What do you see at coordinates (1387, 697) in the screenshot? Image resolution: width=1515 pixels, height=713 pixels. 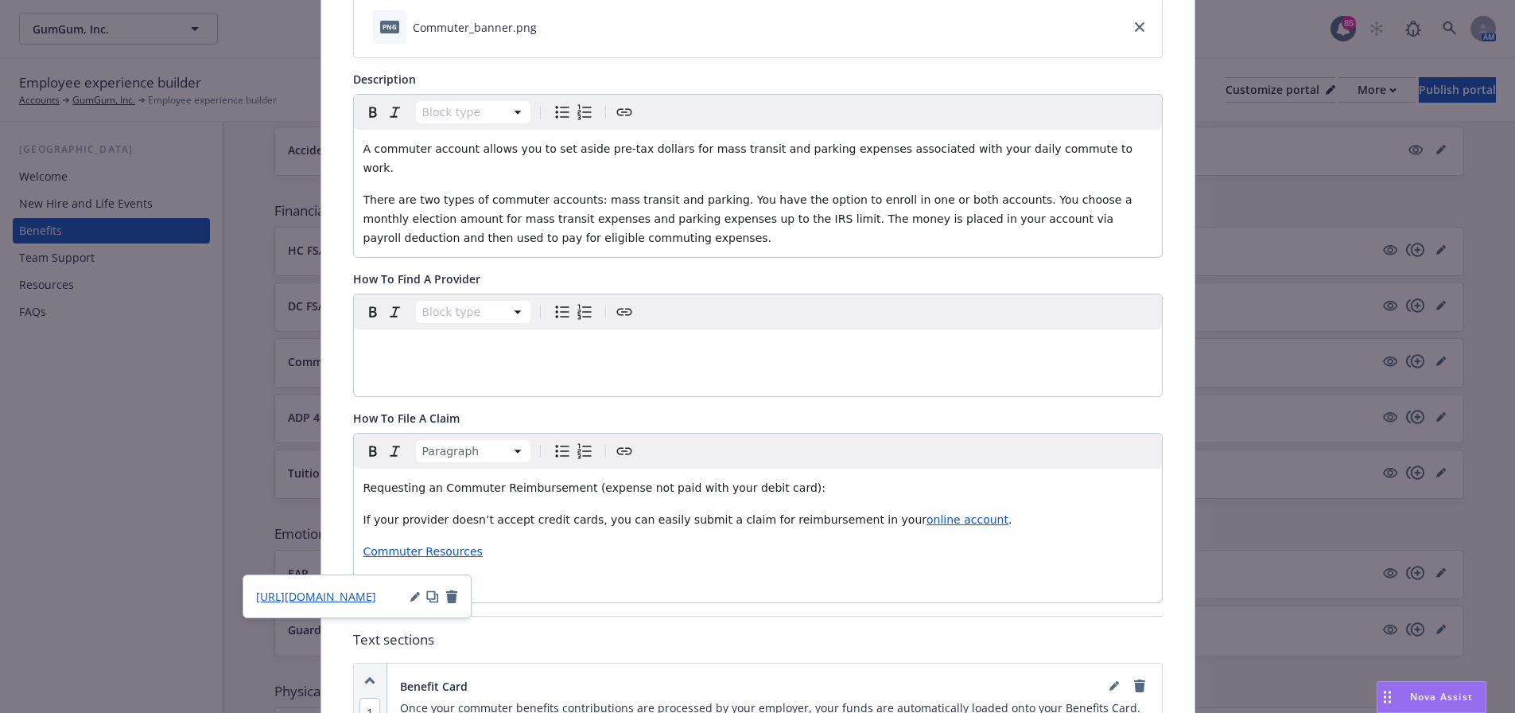 I see `div: Drag to move` at bounding box center [1387, 697].